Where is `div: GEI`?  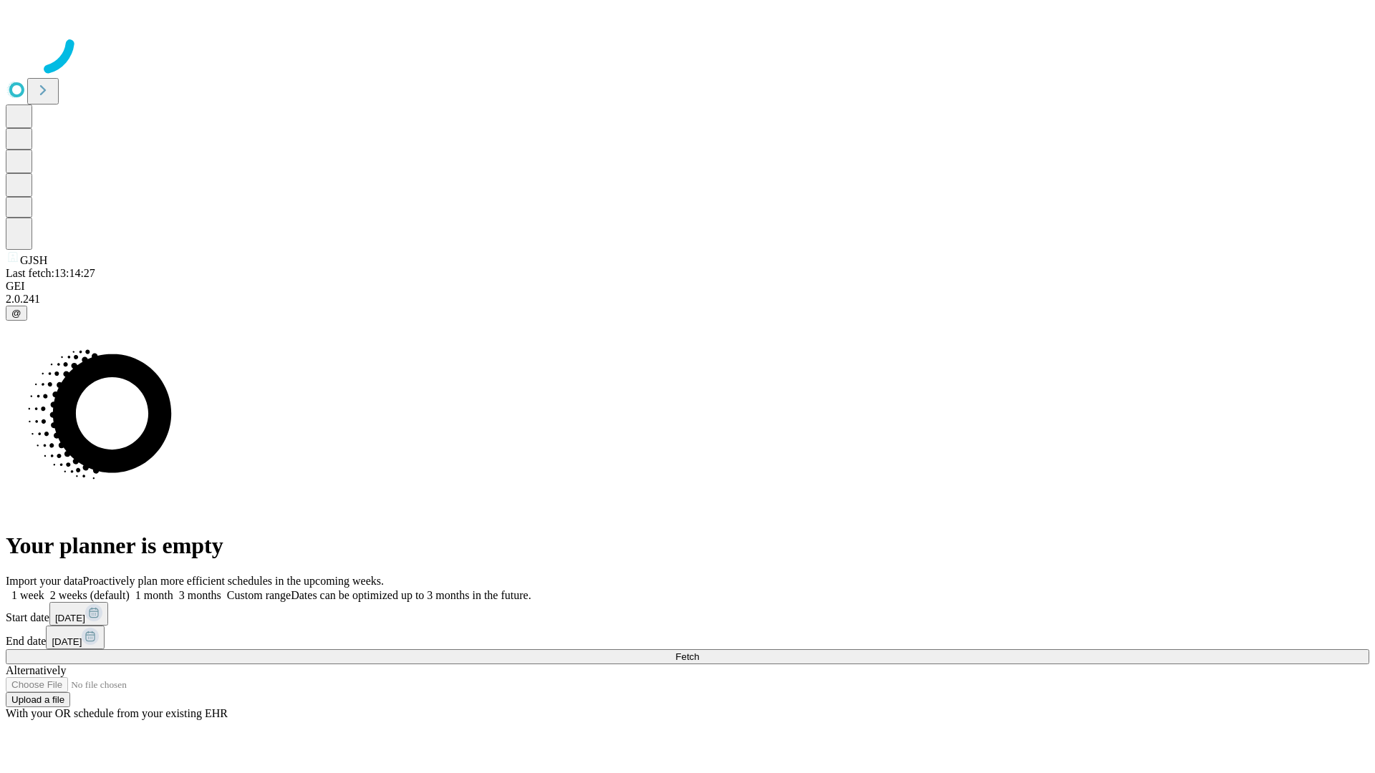 div: GEI is located at coordinates (687, 286).